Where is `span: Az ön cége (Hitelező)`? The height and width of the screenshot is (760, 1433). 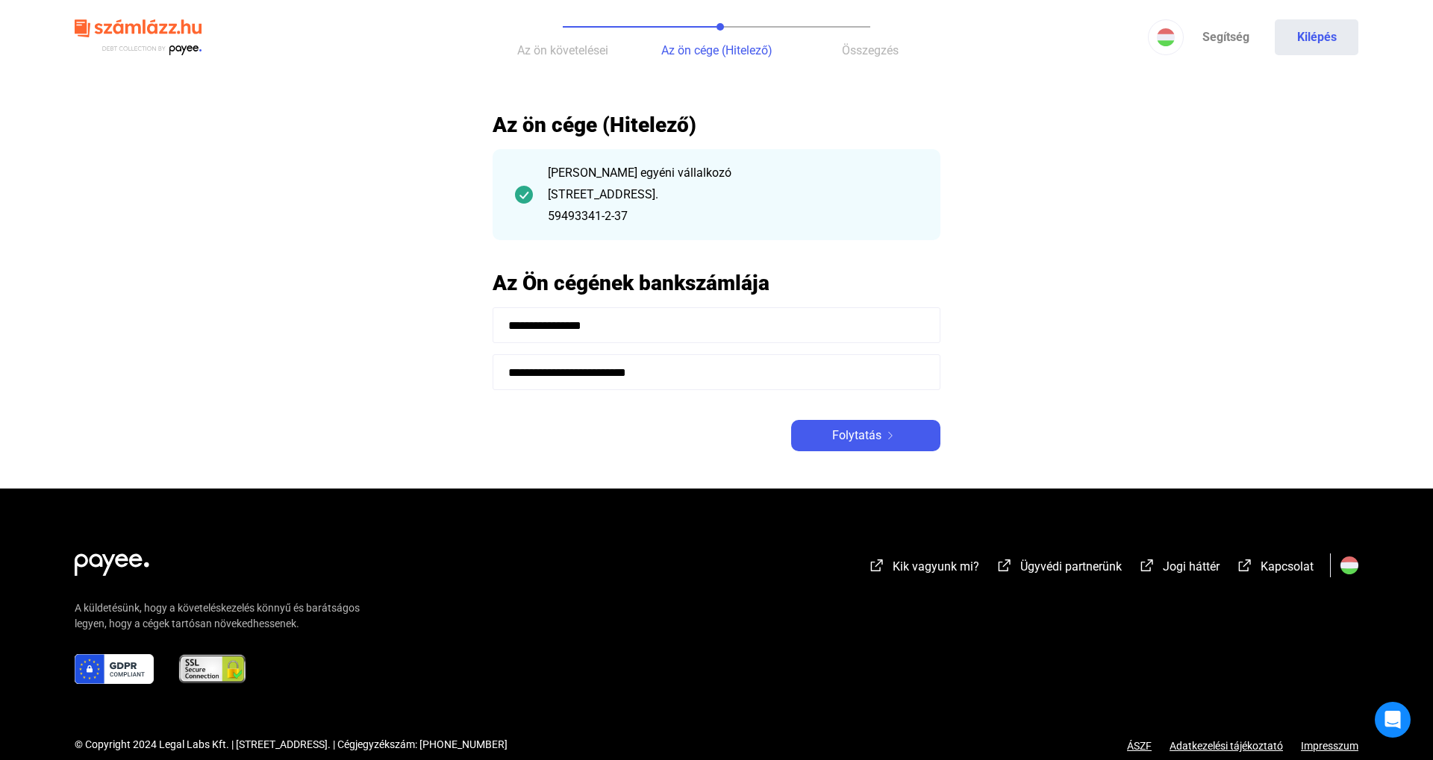 span: Az ön cége (Hitelező) is located at coordinates (716, 50).